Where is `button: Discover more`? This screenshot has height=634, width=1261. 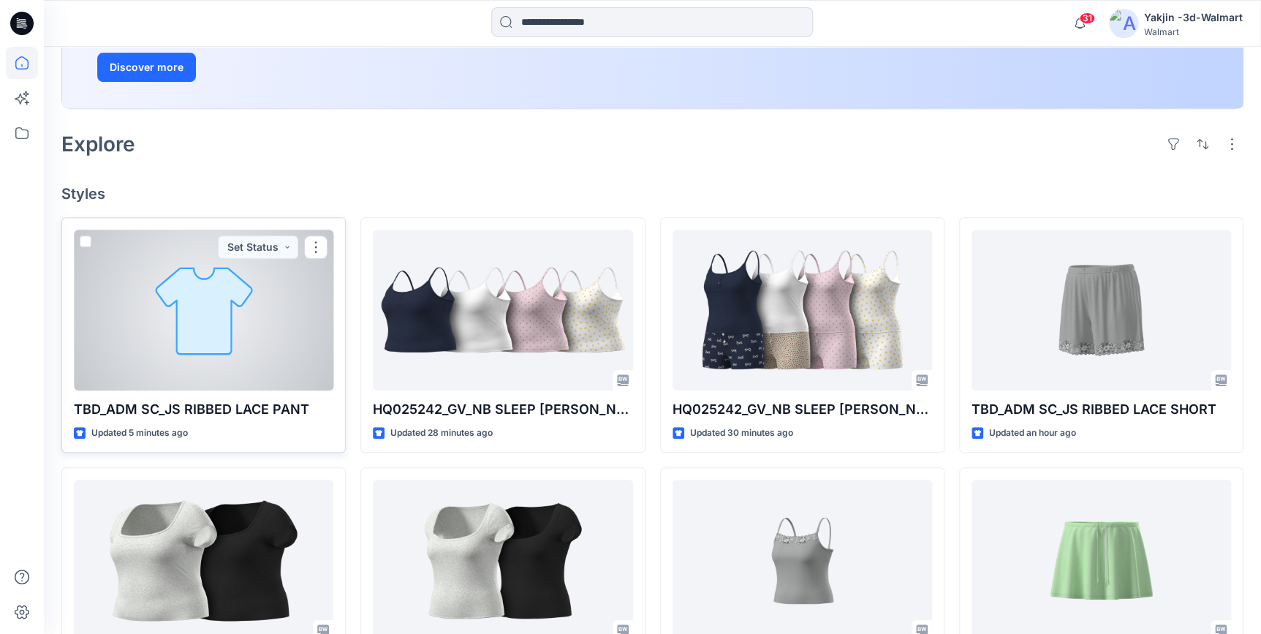 button: Discover more is located at coordinates (146, 67).